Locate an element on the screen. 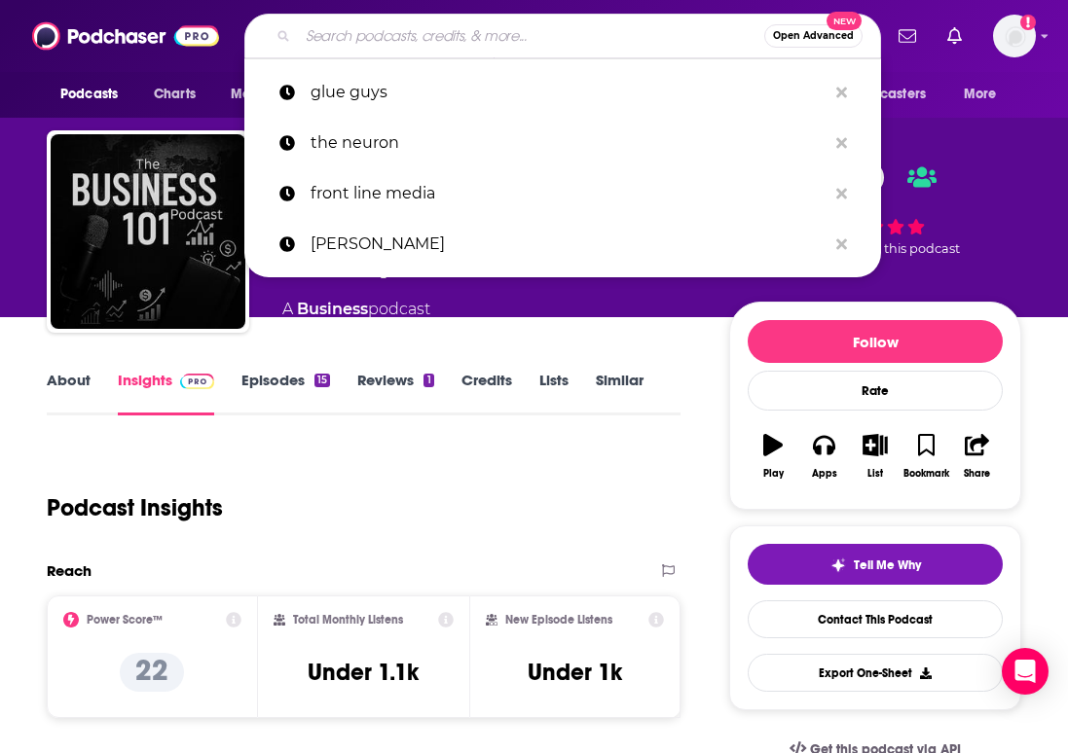 The height and width of the screenshot is (753, 1068). button: Open AdvancedNew is located at coordinates (813, 36).